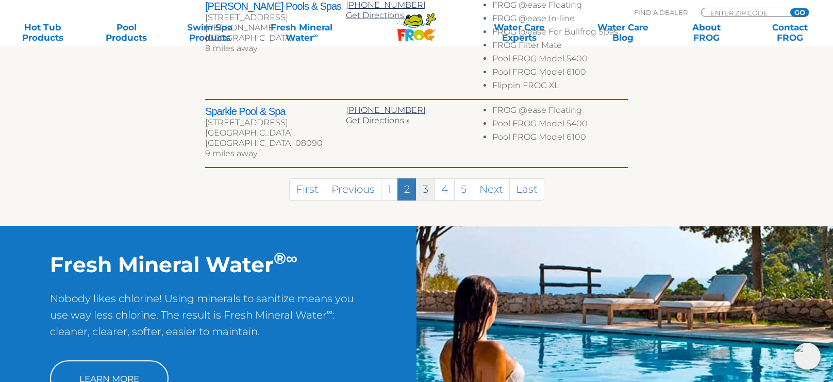 This screenshot has height=382, width=833. Describe the element at coordinates (527, 189) in the screenshot. I see `a: Last` at that location.